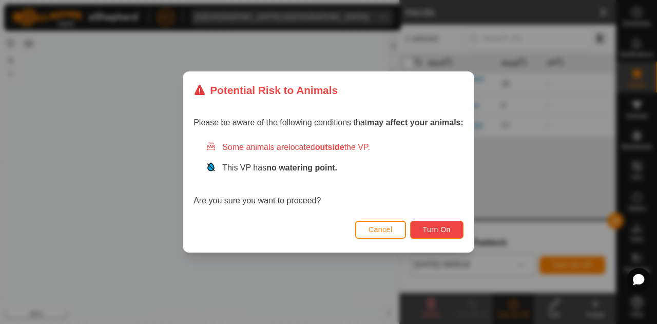 This screenshot has height=324, width=657. Describe the element at coordinates (436, 229) in the screenshot. I see `button: Turn On` at that location.